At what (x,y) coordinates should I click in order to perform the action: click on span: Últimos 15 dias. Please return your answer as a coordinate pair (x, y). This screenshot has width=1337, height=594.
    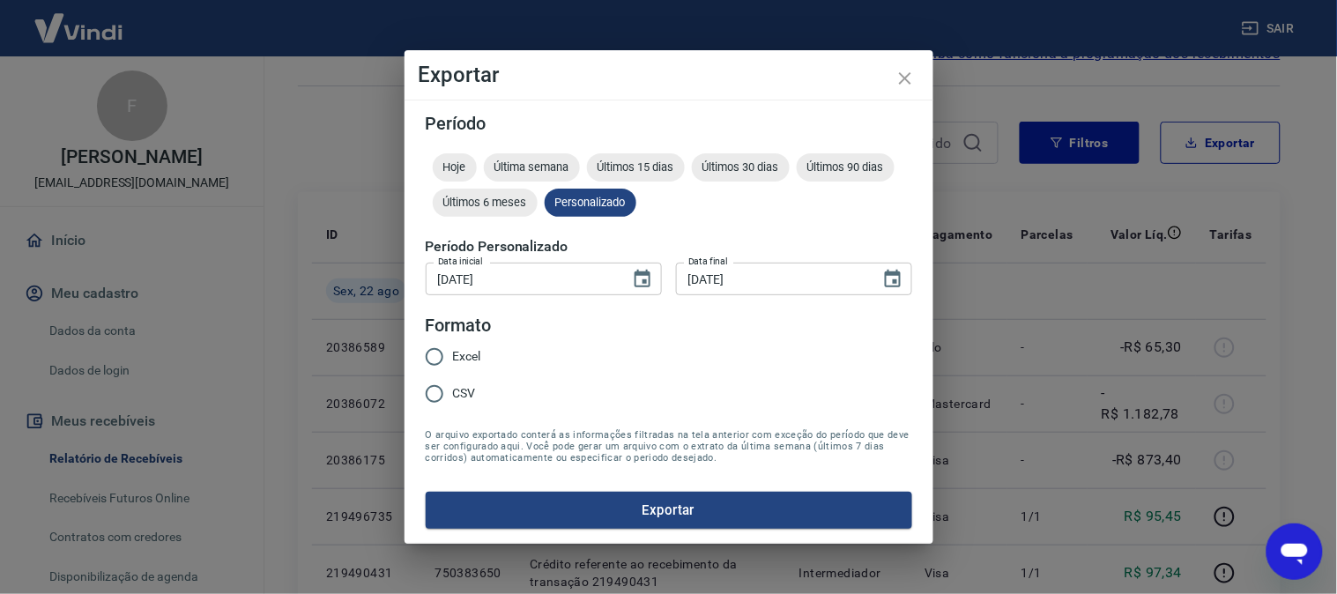
    Looking at the image, I should click on (636, 167).